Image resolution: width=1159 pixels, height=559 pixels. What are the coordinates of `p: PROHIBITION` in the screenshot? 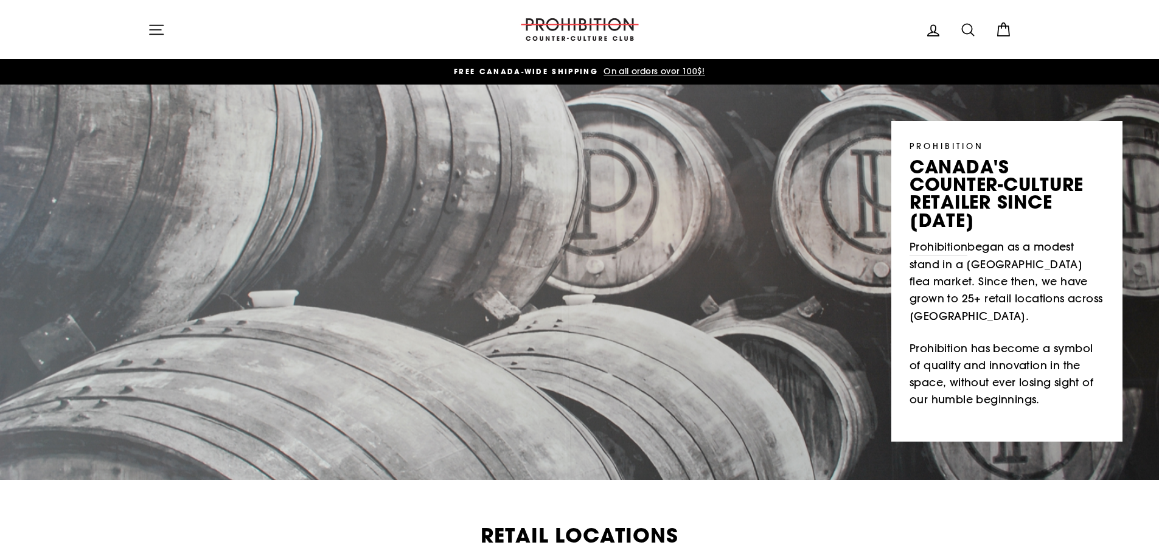 It's located at (1007, 145).